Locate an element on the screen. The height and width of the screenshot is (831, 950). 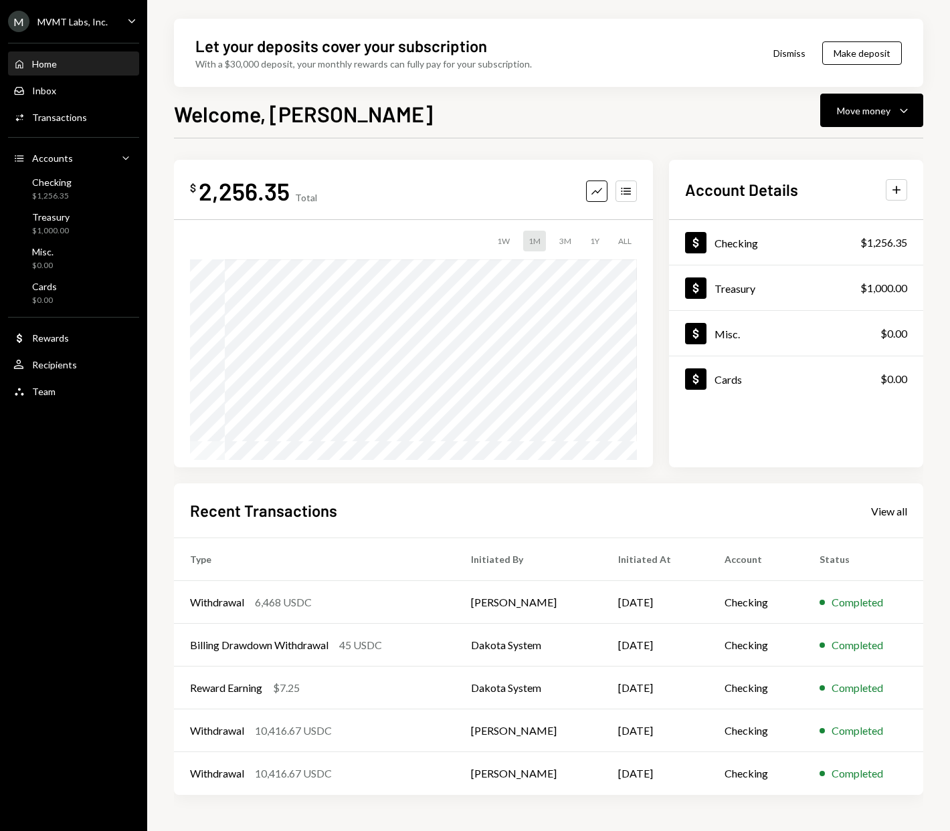
div: 1M is located at coordinates (534, 241).